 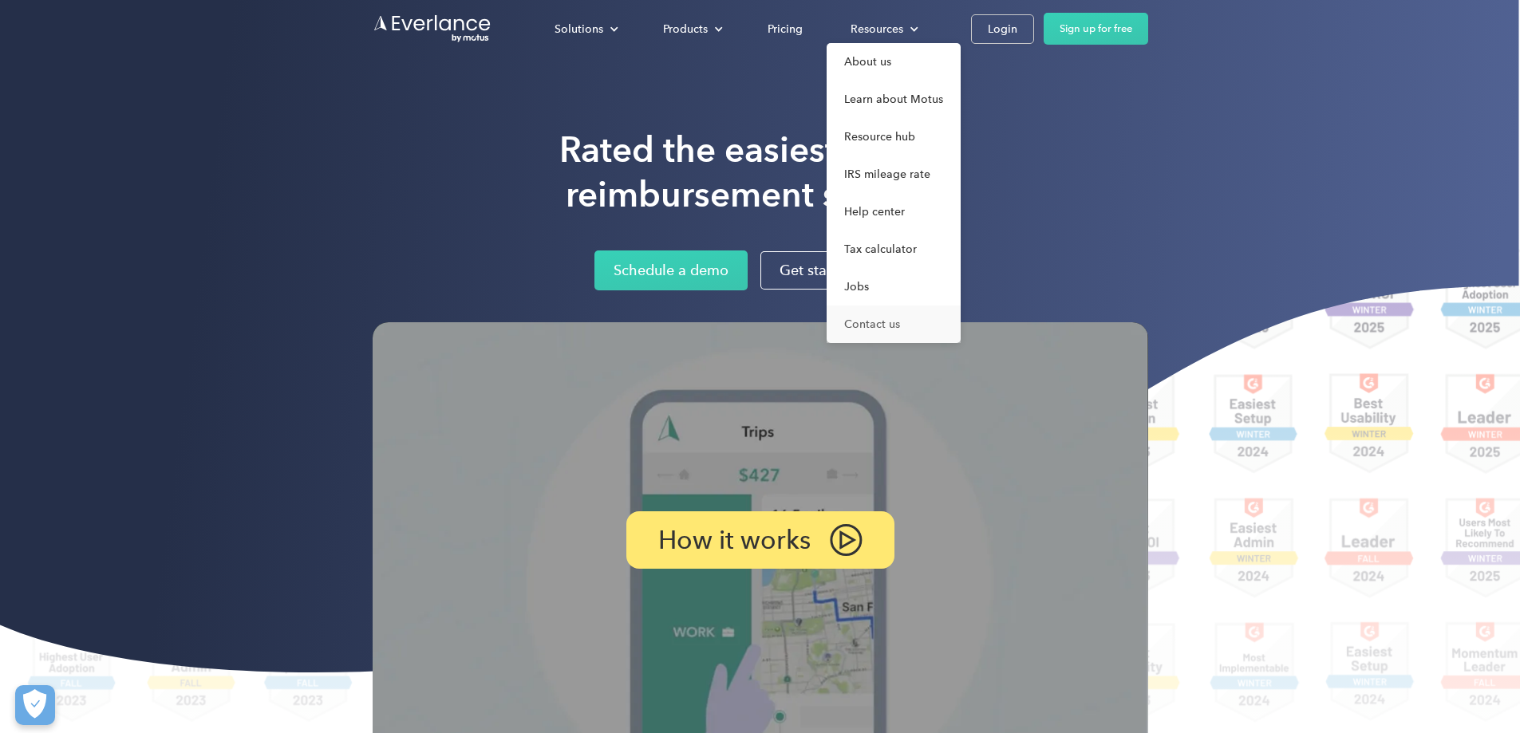 I want to click on a: Resource hub, so click(x=894, y=136).